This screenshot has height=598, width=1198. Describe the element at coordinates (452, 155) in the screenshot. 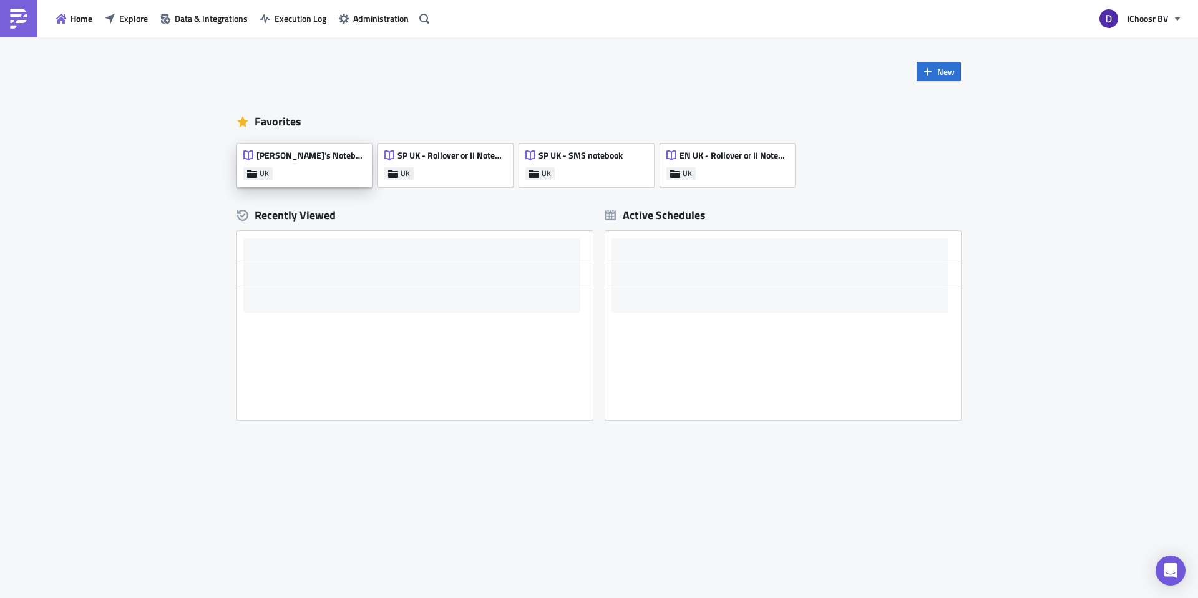

I see `span: SP UK - Rollover or II Notebook` at that location.